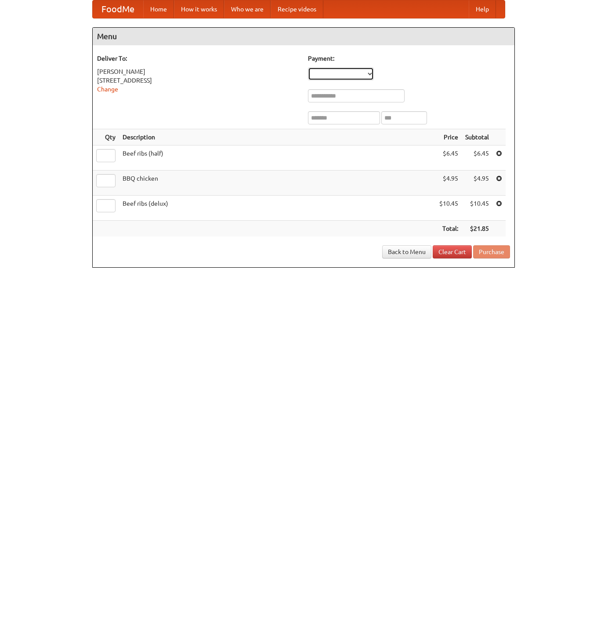  What do you see at coordinates (159, 9) in the screenshot?
I see `a: Home` at bounding box center [159, 9].